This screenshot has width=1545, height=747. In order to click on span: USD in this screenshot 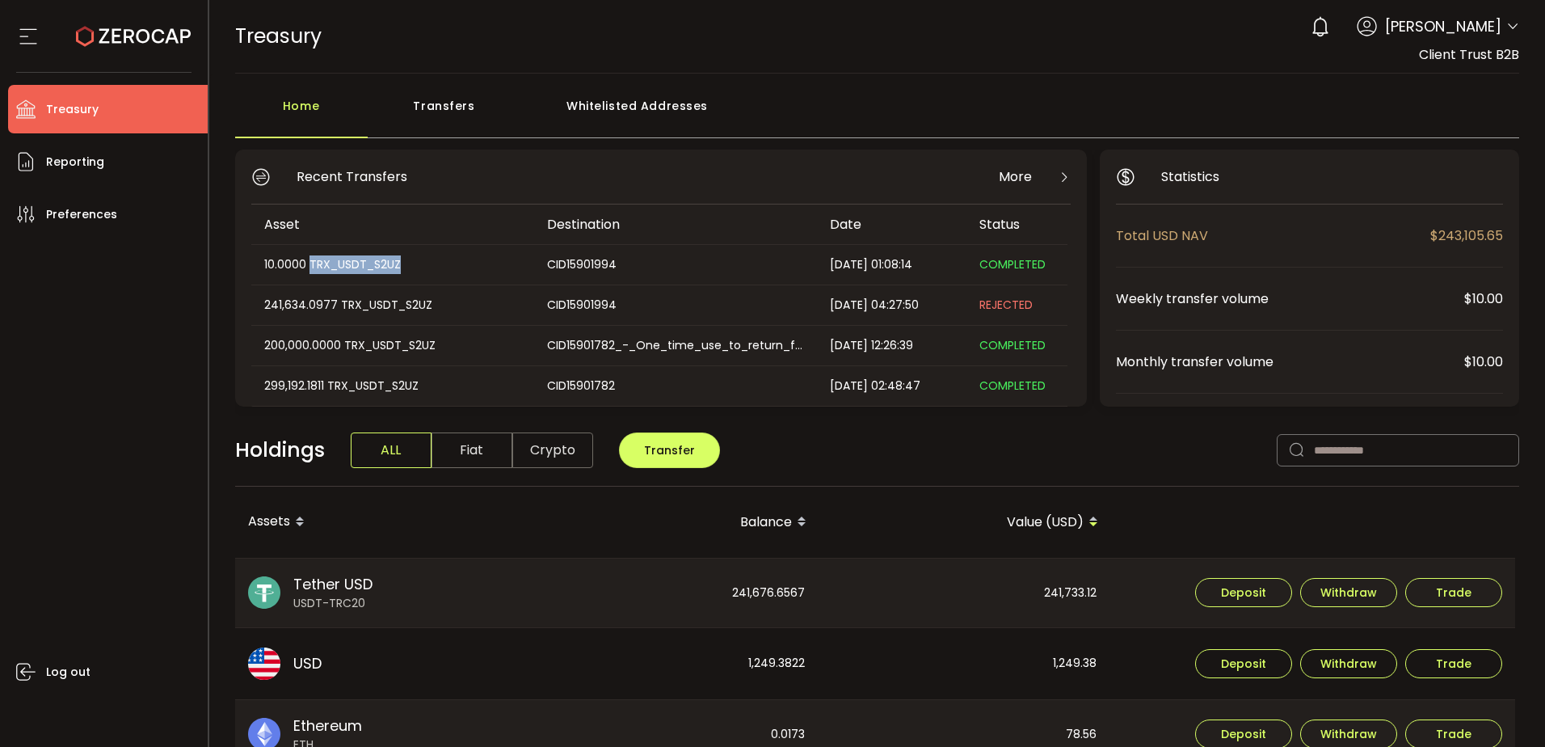, I will do `click(307, 663)`.